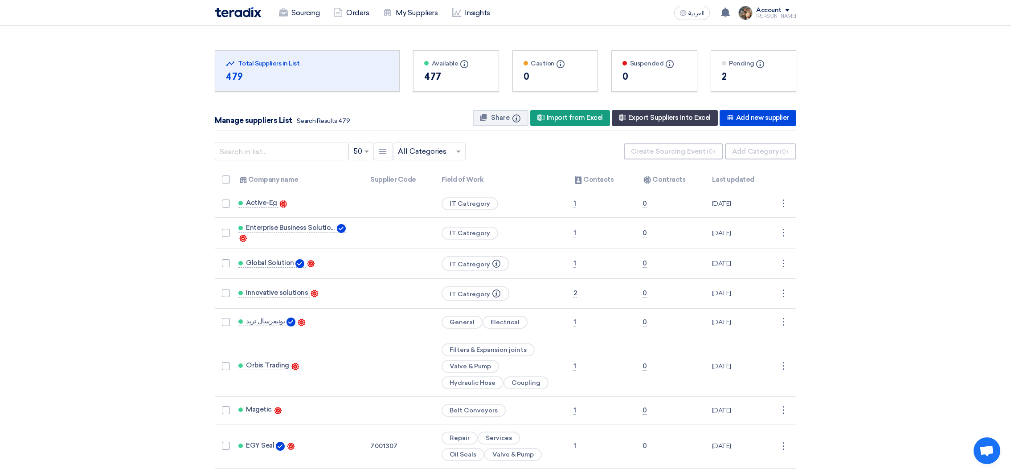 The width and height of the screenshot is (1011, 473). What do you see at coordinates (282, 121) in the screenshot?
I see `div: Manage suppliers List` at bounding box center [282, 121].